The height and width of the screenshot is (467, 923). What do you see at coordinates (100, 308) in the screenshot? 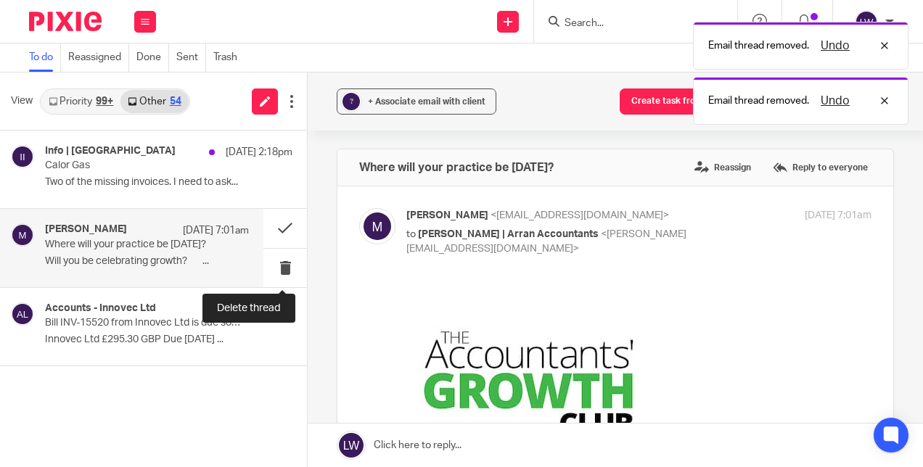
I see `h4: Accounts - Innovec Ltd` at bounding box center [100, 308].